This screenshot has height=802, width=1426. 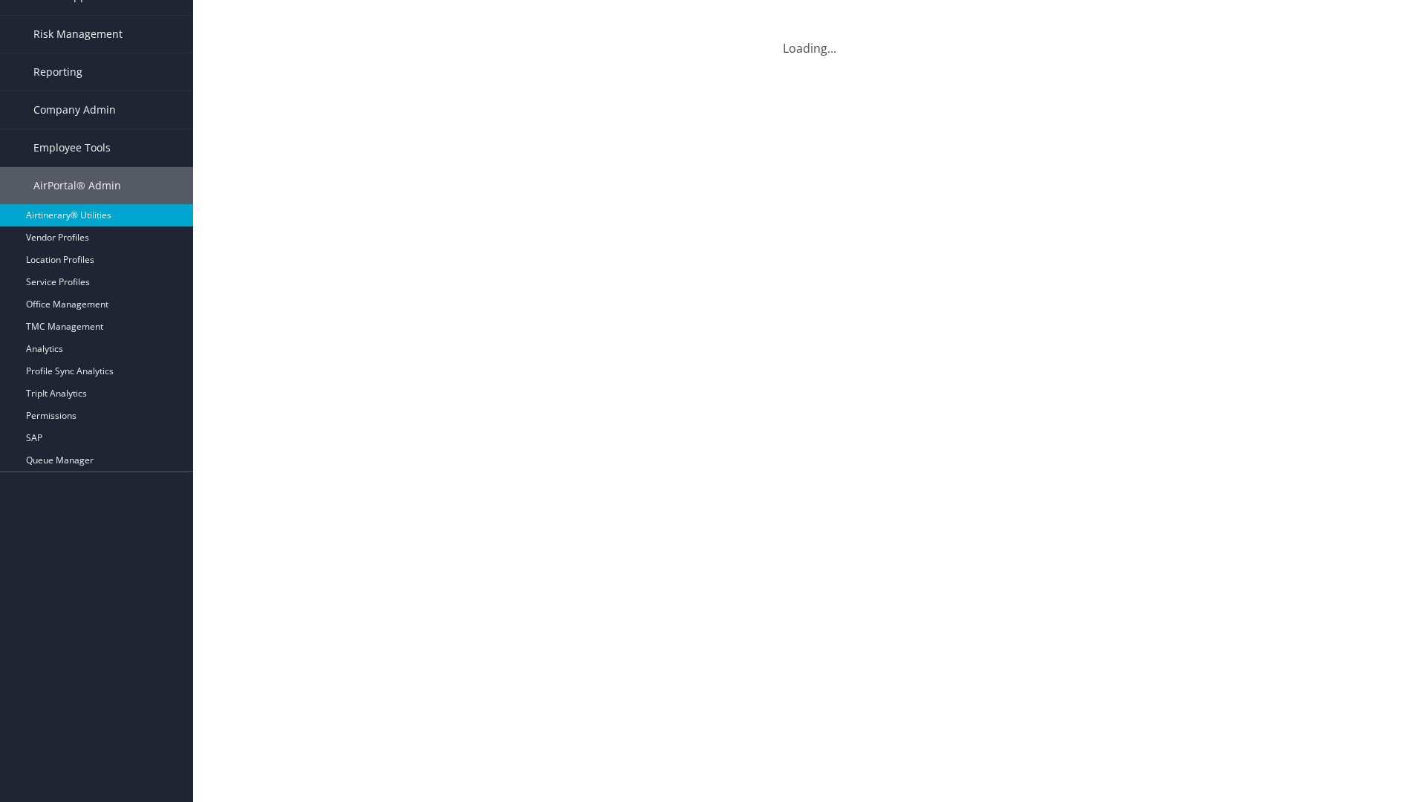 What do you see at coordinates (77, 186) in the screenshot?
I see `span: AirPortal® Admin` at bounding box center [77, 186].